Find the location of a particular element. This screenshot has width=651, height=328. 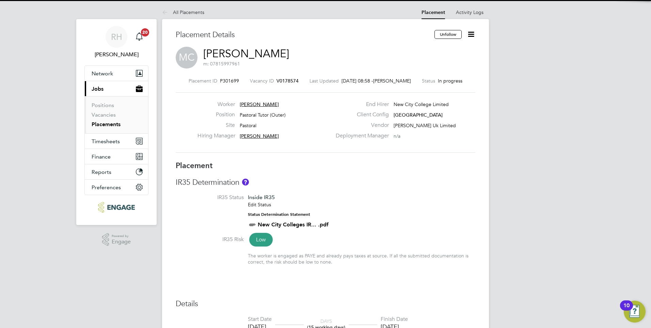

span: V0178574 is located at coordinates (287, 81).